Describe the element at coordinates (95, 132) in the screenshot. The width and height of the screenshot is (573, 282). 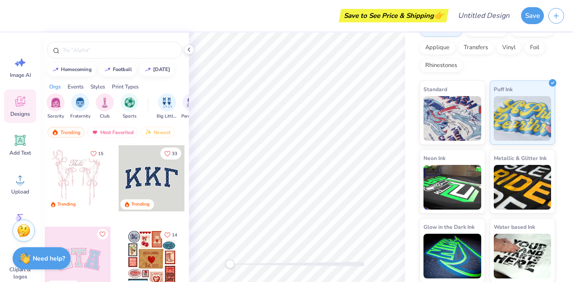
I see `img: most_fav.gif` at that location.